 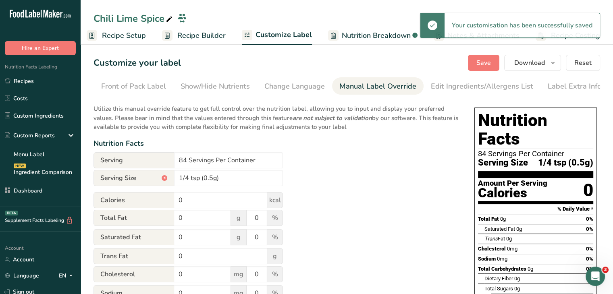 What do you see at coordinates (535, 209) in the screenshot?
I see `section: % Daily Value *` at bounding box center [535, 209].